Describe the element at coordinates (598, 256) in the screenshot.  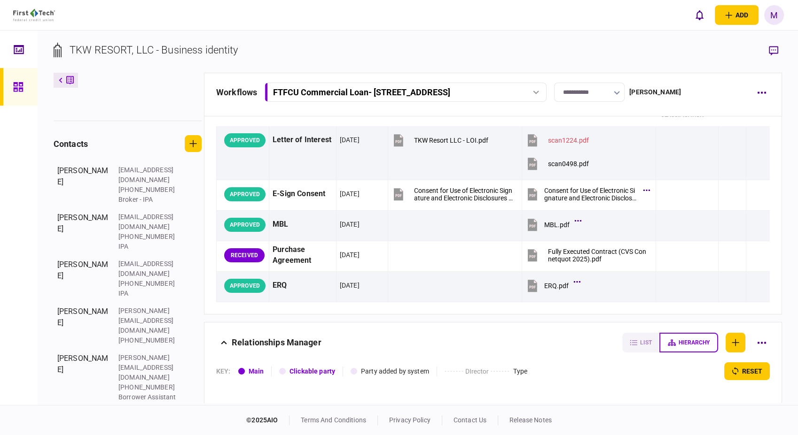
I see `div: Fully Executed Contract (CVS Connetquot 2025).pdf` at that location.